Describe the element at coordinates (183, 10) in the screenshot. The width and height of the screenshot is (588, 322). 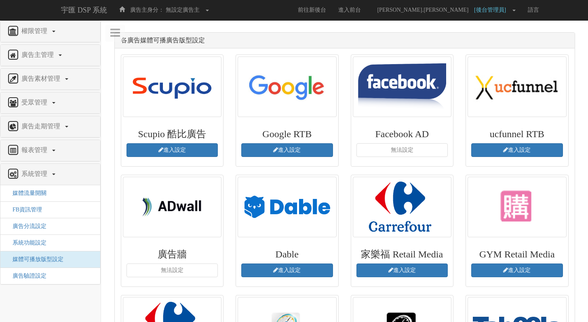
I see `span: 無設定廣告主` at that location.